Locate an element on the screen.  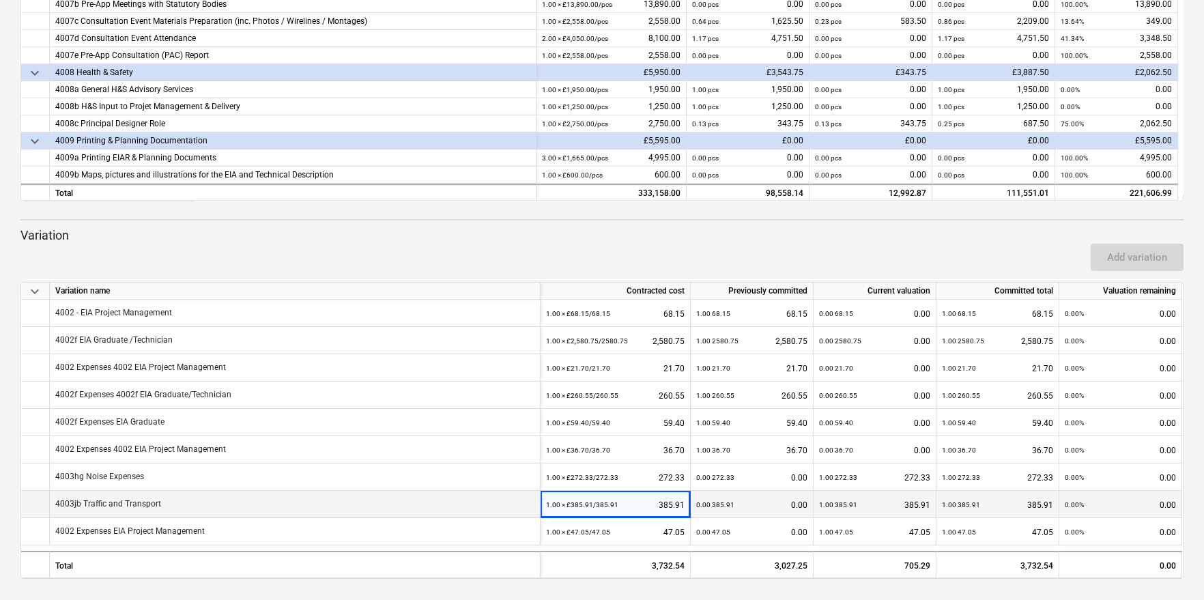
small: 1.00 × £1,250.00 / pcs is located at coordinates (574, 106).